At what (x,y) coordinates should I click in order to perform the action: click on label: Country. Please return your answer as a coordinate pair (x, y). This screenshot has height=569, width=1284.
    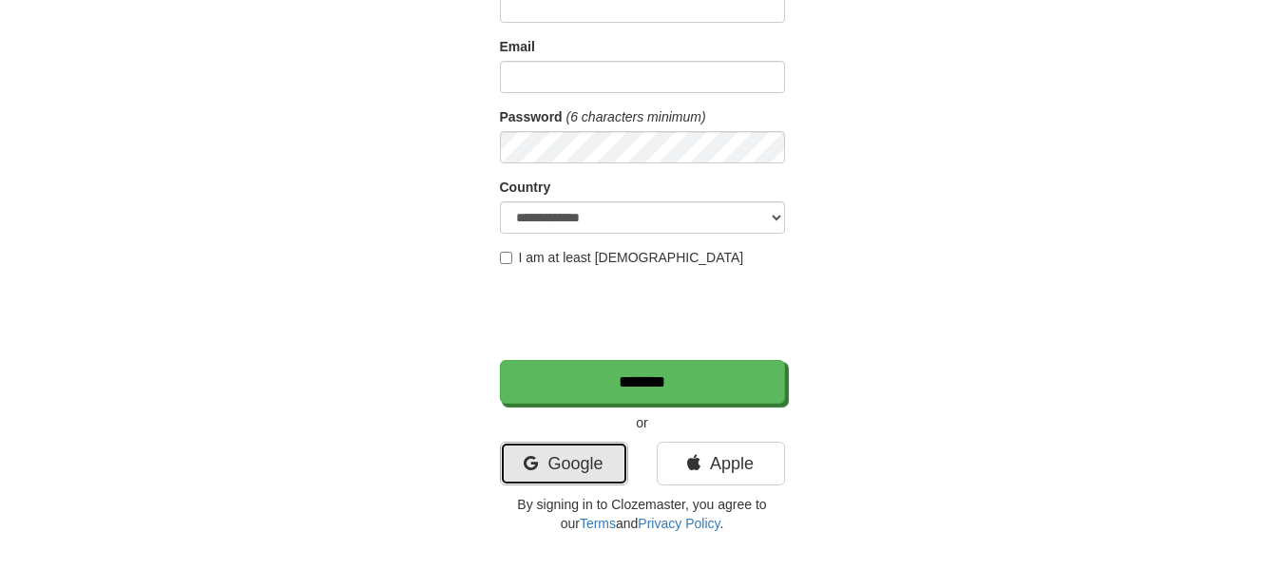
    Looking at the image, I should click on (526, 187).